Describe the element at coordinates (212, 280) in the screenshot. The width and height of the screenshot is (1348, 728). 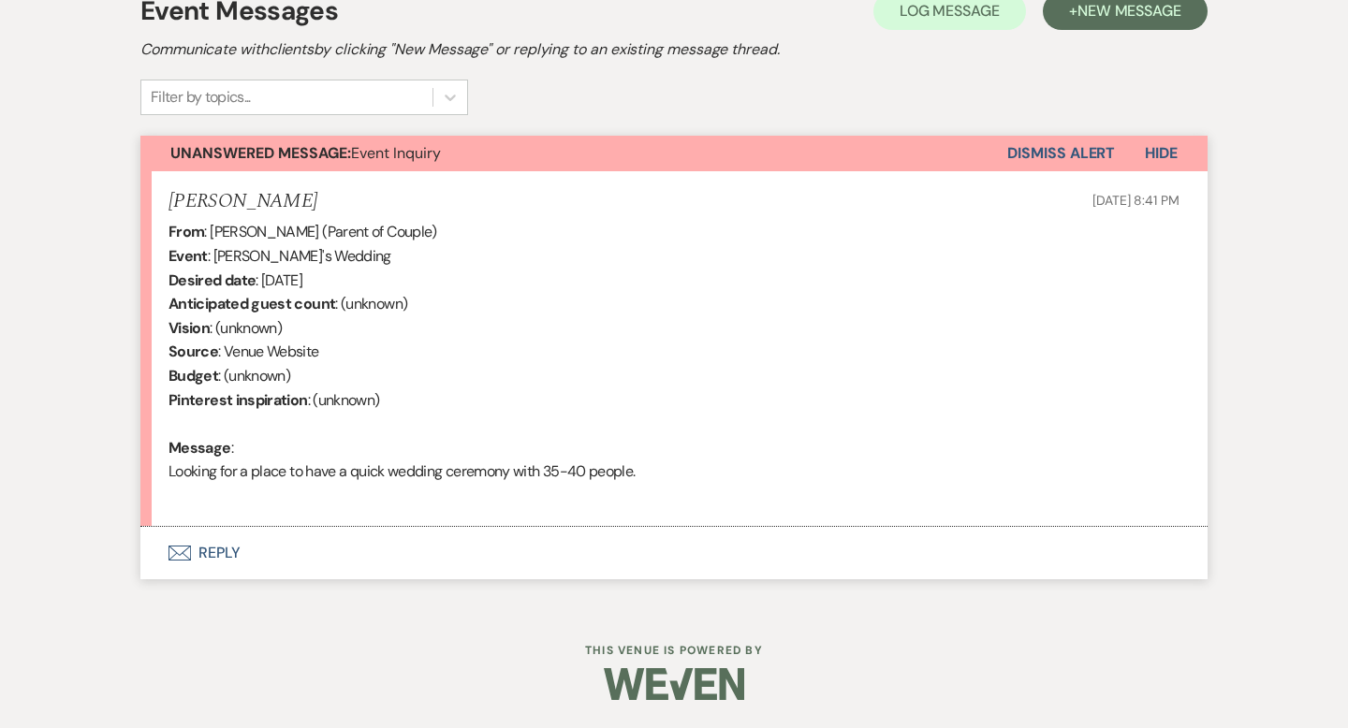
I see `b: Desired date` at that location.